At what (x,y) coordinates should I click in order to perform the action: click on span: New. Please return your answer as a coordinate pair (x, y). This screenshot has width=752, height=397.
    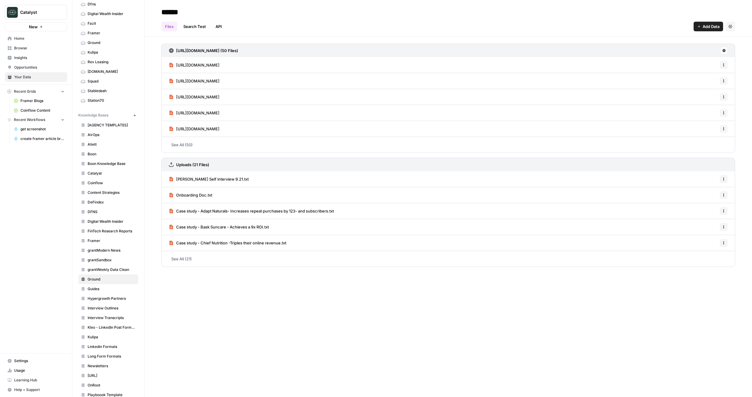
    Looking at the image, I should click on (33, 27).